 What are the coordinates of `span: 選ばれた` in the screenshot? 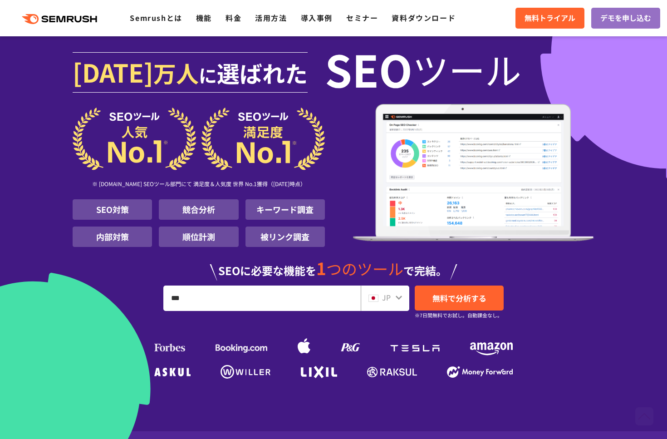 It's located at (262, 73).